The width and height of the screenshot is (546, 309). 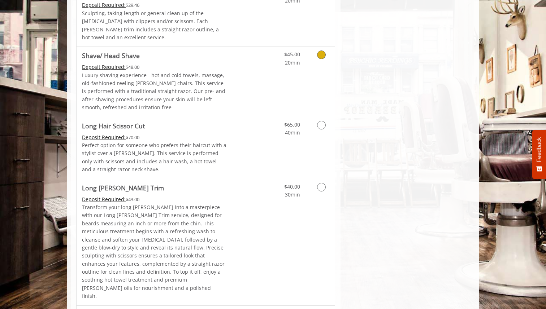 I want to click on button: Feedback - Show survey, so click(x=539, y=155).